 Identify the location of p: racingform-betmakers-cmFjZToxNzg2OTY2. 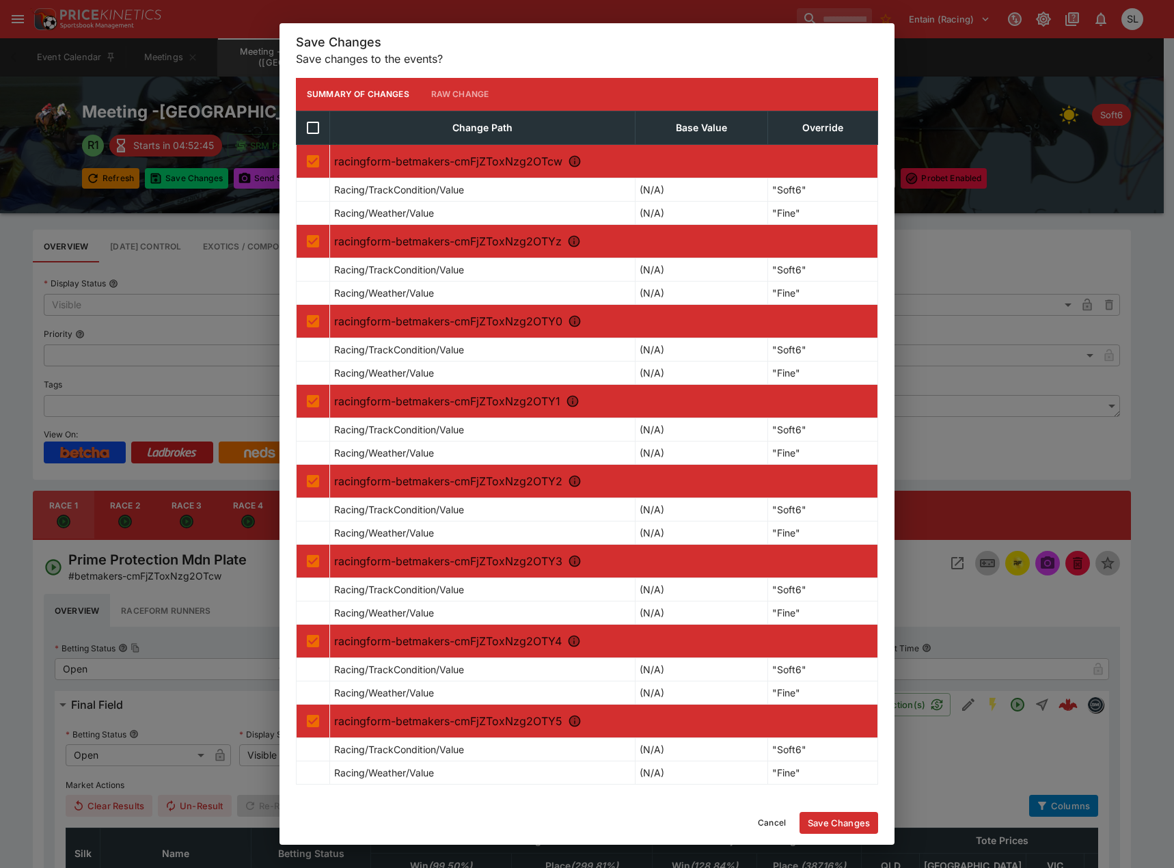
(603, 481).